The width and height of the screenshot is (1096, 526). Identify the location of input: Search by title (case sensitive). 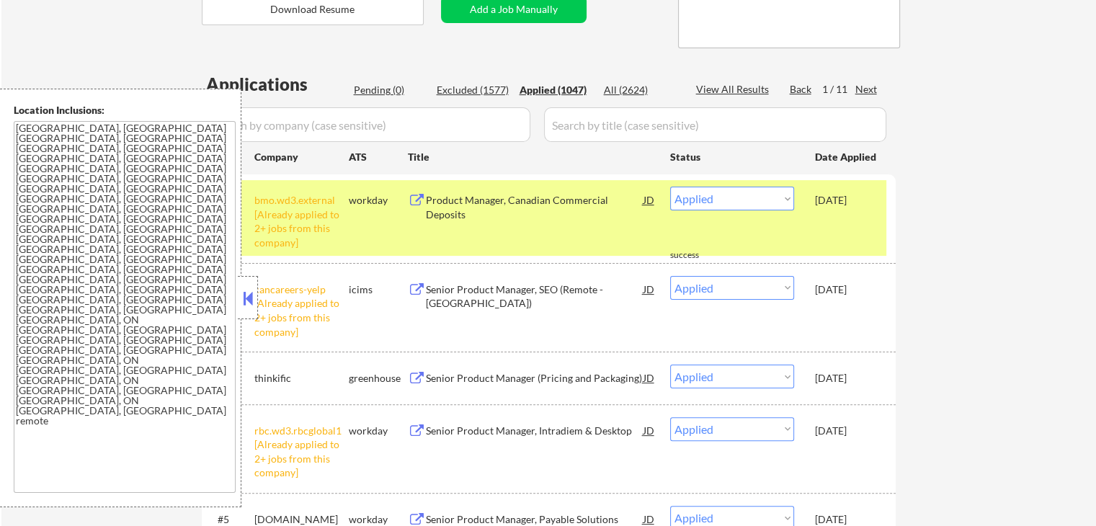
(715, 125).